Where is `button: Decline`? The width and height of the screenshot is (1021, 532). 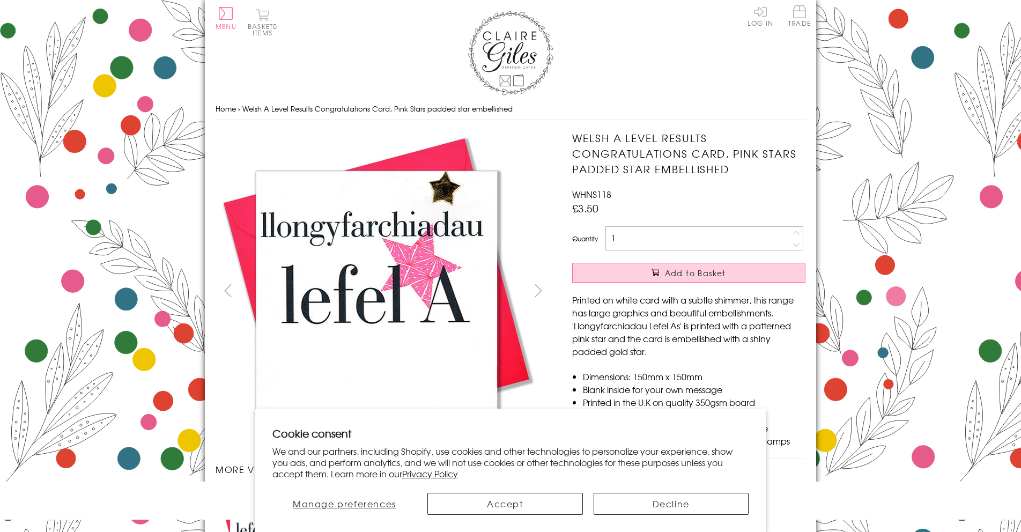 button: Decline is located at coordinates (671, 503).